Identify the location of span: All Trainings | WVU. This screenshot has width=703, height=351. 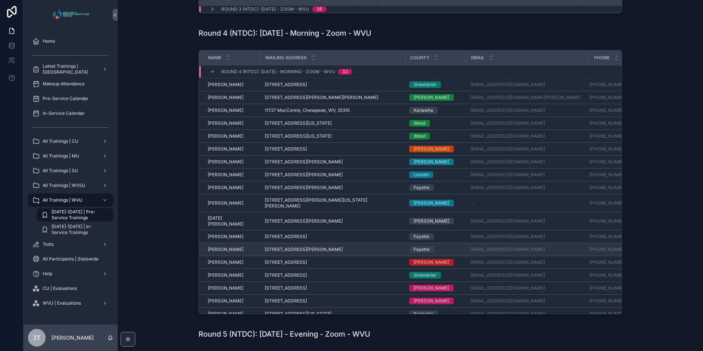
(63, 200).